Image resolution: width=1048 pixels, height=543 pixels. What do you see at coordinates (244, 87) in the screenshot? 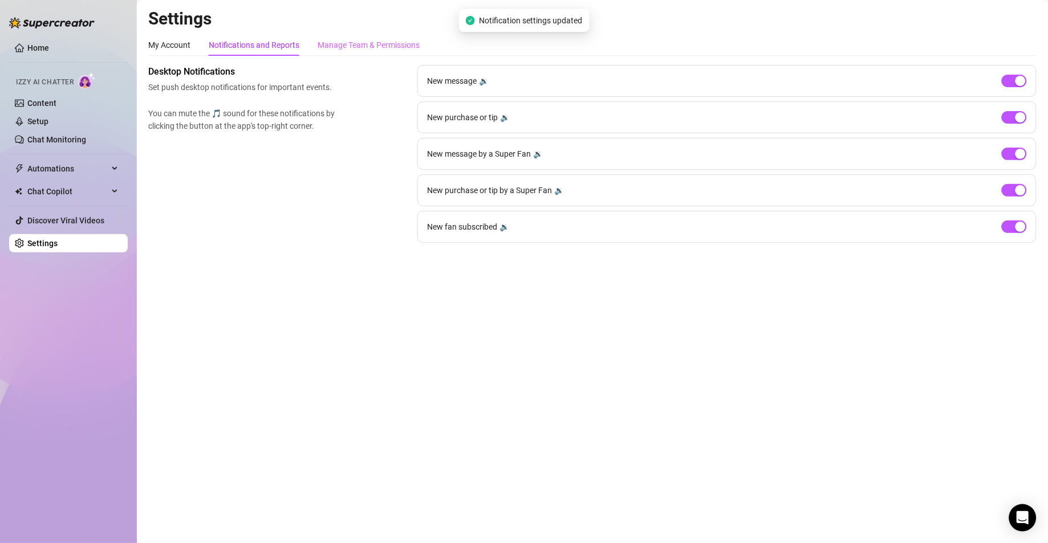
I see `span: Set push desktop notifications for important events.` at bounding box center [244, 87].